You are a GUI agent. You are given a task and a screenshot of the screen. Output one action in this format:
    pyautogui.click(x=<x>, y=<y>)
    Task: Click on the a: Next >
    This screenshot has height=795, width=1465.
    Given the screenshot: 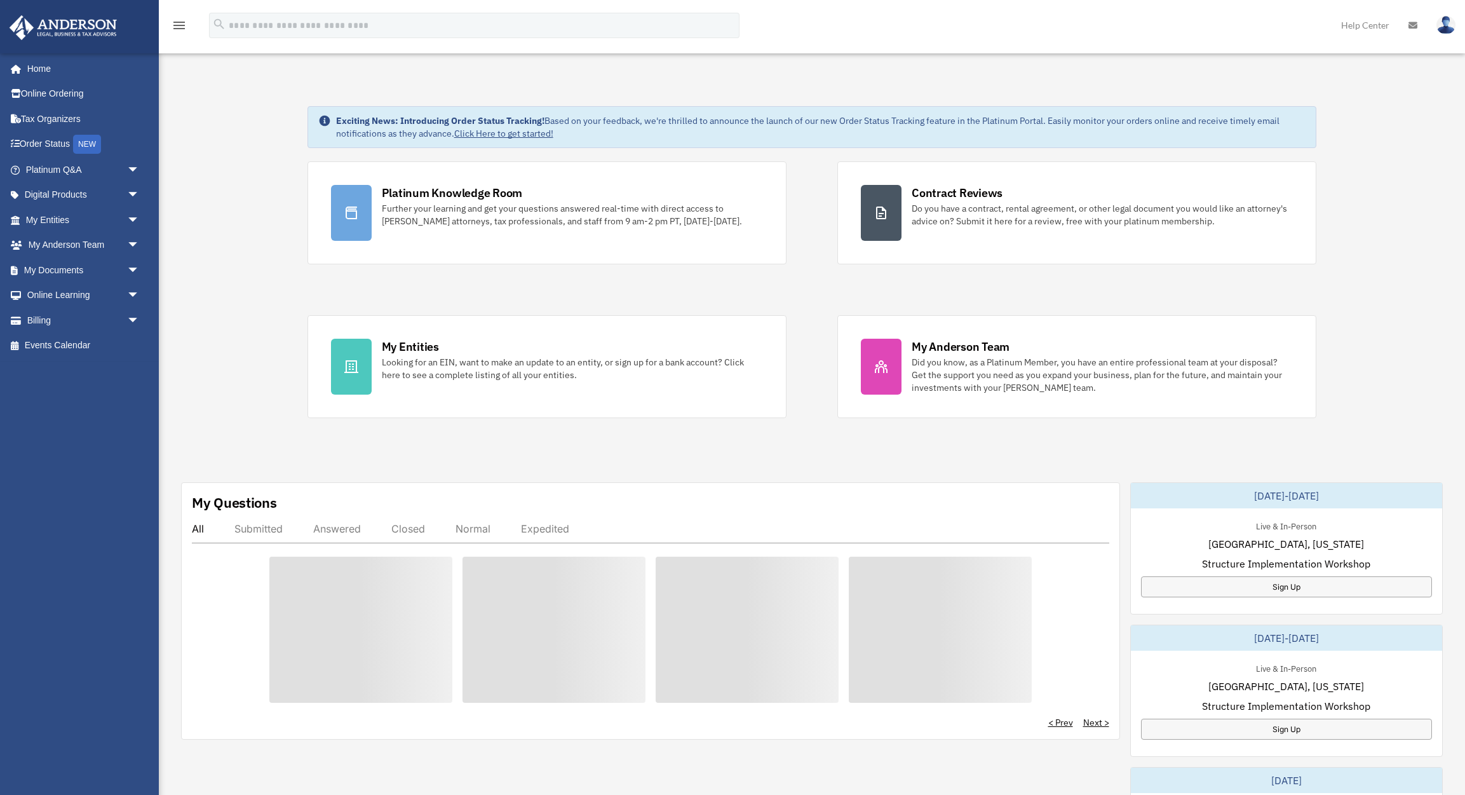 What is the action you would take?
    pyautogui.click(x=1096, y=722)
    